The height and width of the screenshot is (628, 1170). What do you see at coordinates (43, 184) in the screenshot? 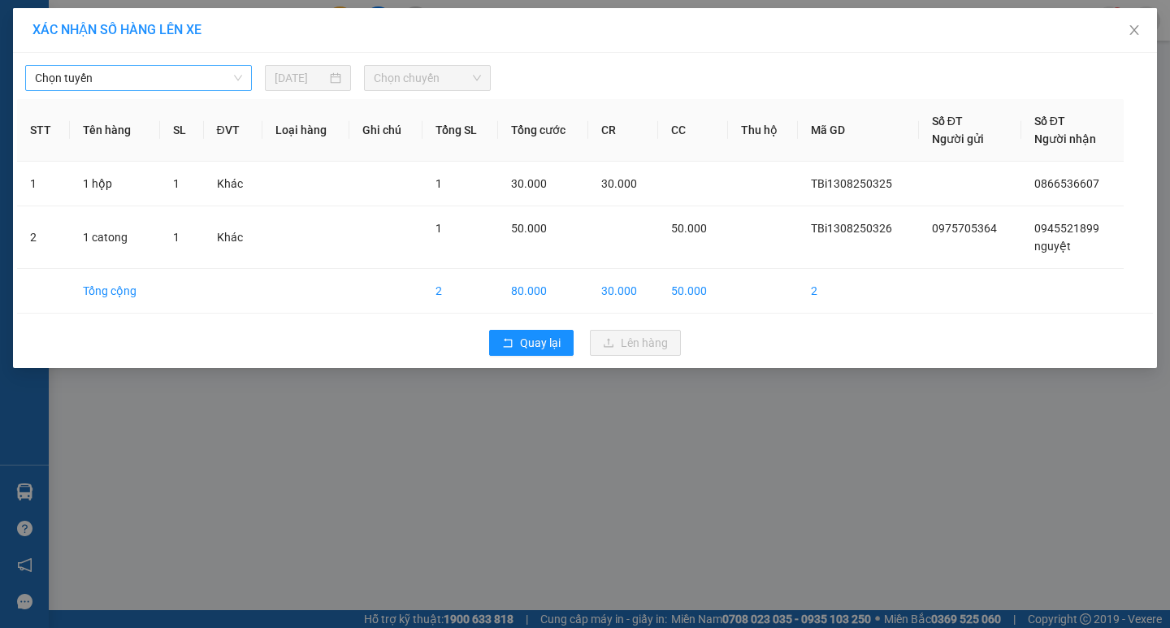
I see `td: 1` at bounding box center [43, 184].